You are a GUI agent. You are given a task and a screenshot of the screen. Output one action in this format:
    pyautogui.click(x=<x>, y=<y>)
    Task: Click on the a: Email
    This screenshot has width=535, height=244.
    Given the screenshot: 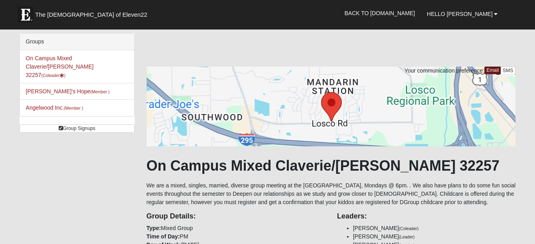 What is the action you would take?
    pyautogui.click(x=492, y=70)
    